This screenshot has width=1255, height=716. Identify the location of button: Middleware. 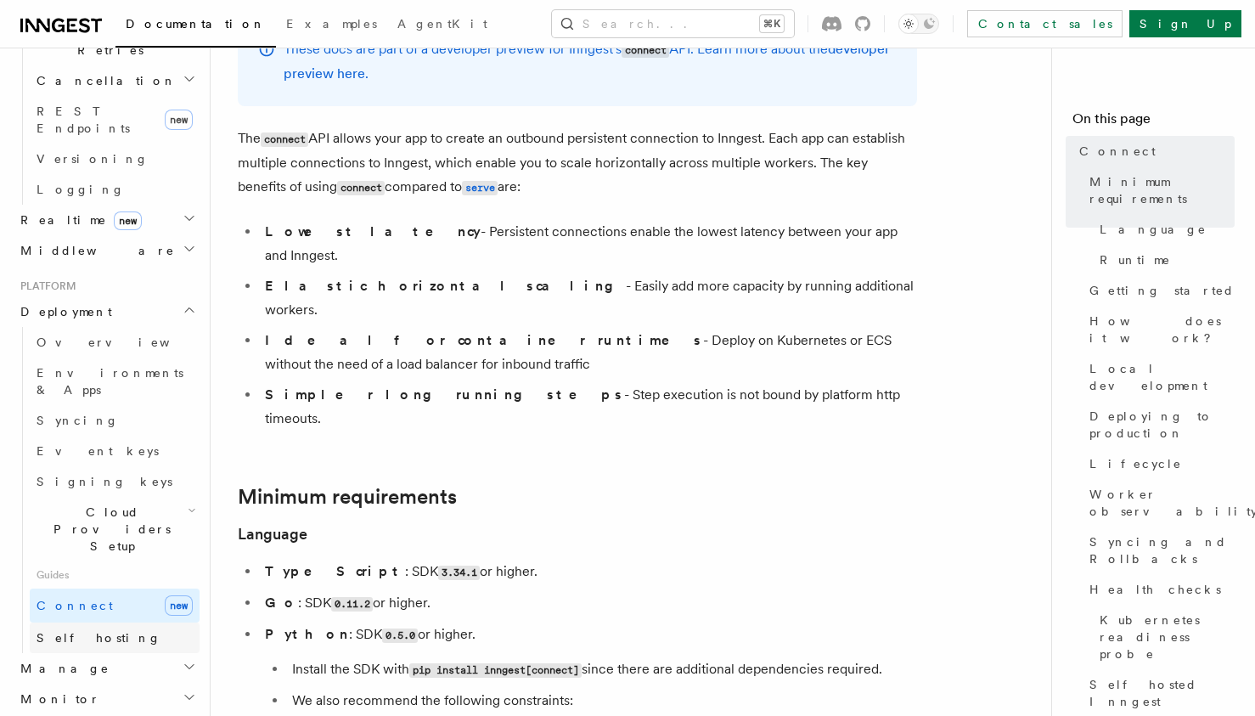
(106, 250).